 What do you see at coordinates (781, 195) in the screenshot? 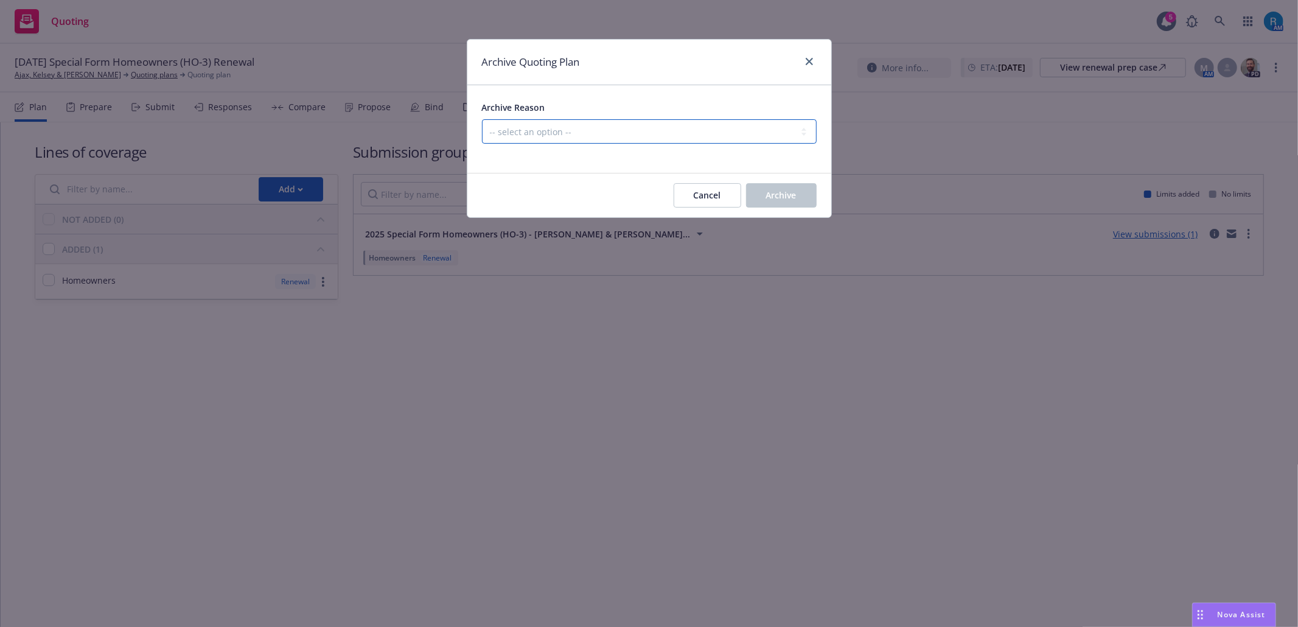
I see `button: Archive` at bounding box center [781, 195].